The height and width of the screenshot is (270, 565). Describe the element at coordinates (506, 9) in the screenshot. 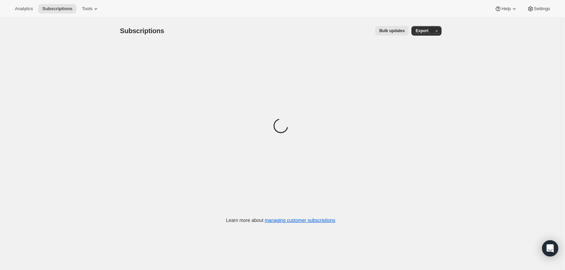

I see `button: Help` at that location.